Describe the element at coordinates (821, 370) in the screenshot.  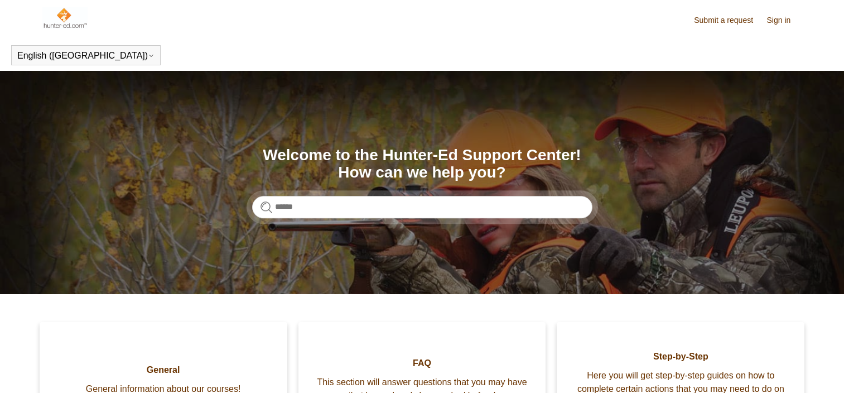
I see `div: Live chat` at that location.